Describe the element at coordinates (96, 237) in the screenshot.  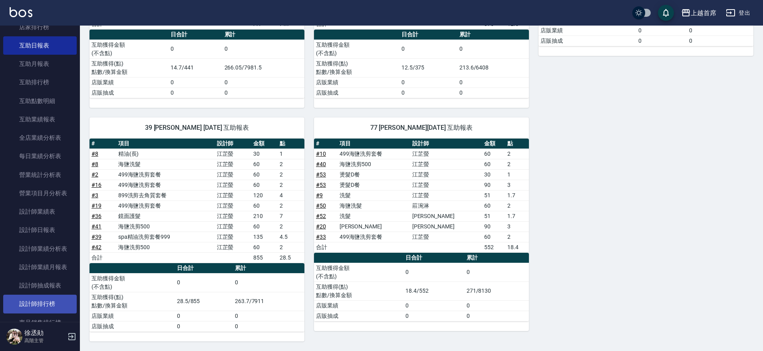
I see `a: #39` at that location.